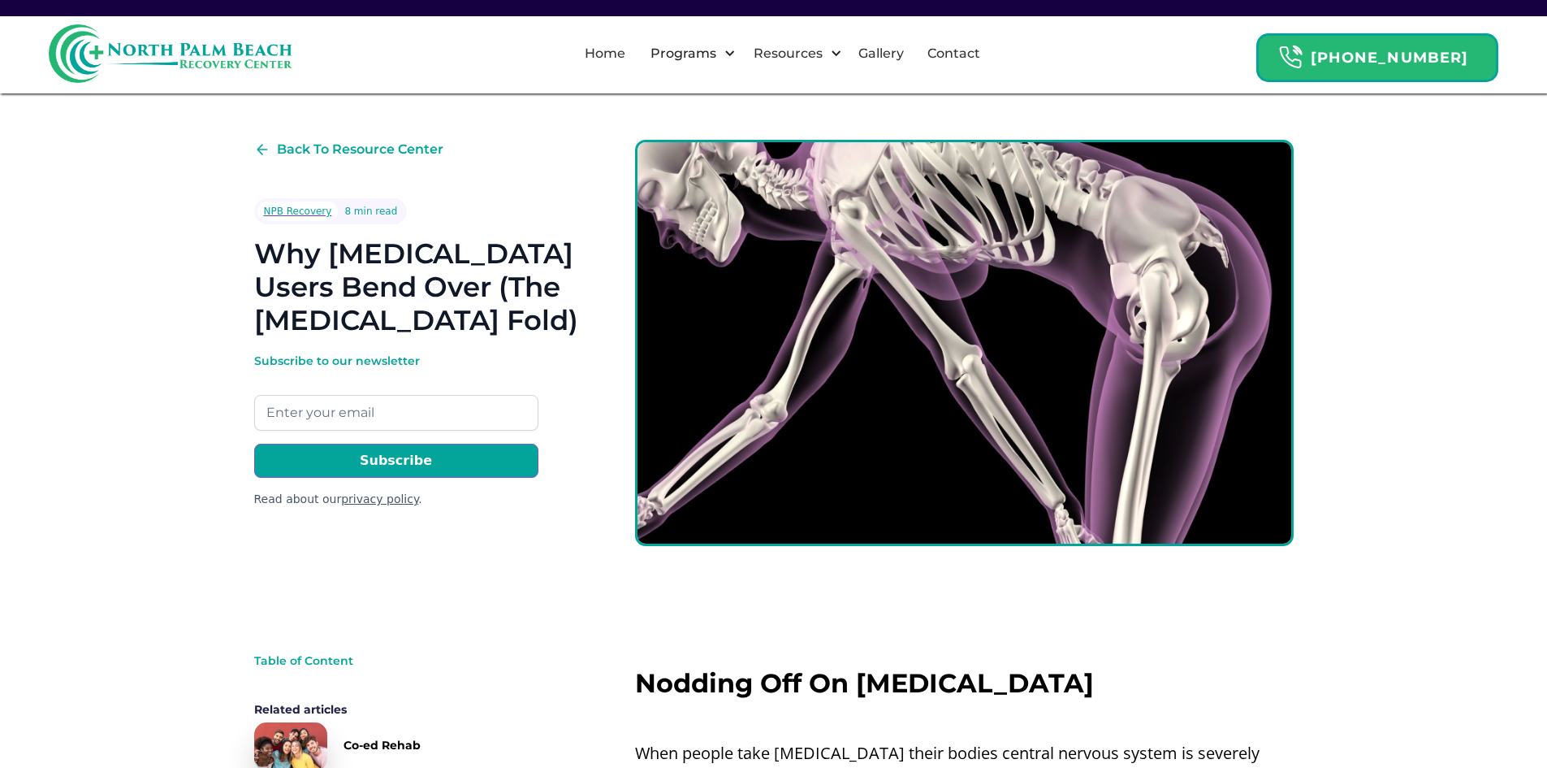 The height and width of the screenshot is (768, 1547). Describe the element at coordinates (396, 361) in the screenshot. I see `div: Subscribe to our newsletter` at that location.